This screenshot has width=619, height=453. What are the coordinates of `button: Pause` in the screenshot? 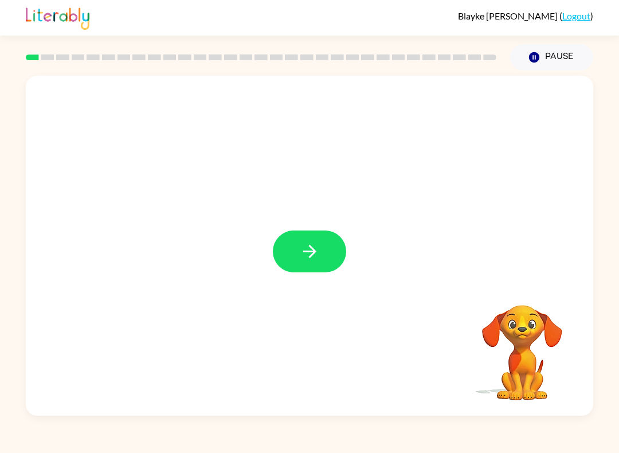 It's located at (551, 57).